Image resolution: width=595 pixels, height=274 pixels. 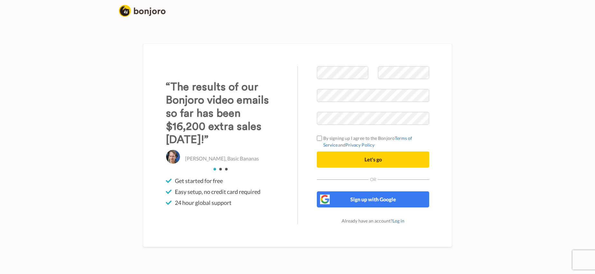 I want to click on a: Terms of Service, so click(x=368, y=142).